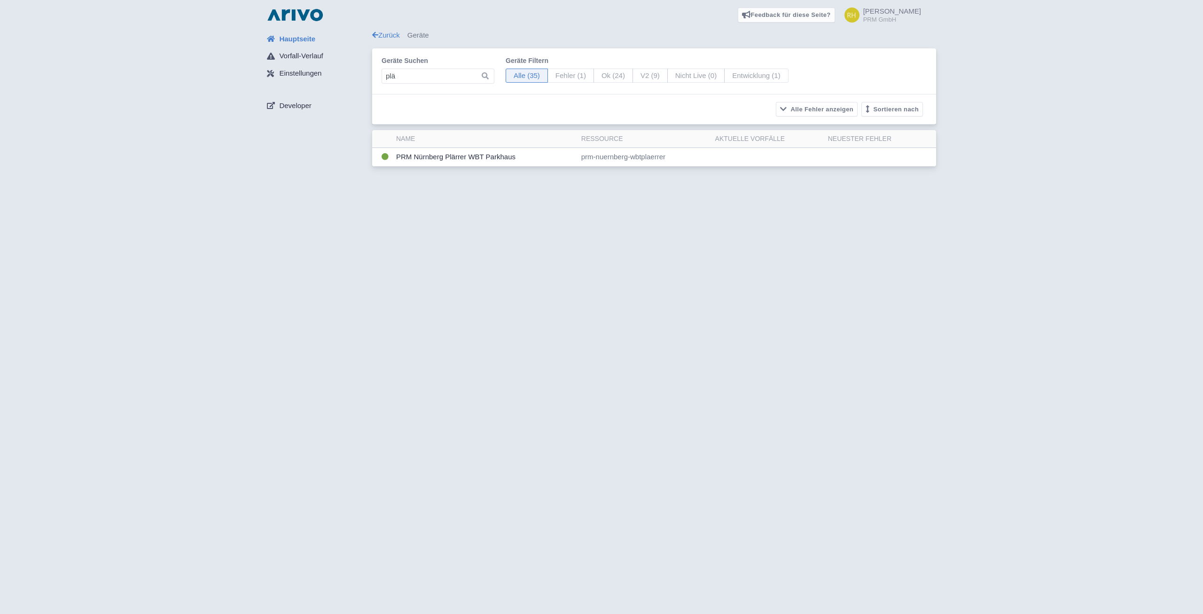 This screenshot has height=614, width=1203. What do you see at coordinates (485, 139) in the screenshot?
I see `th: Name` at bounding box center [485, 139].